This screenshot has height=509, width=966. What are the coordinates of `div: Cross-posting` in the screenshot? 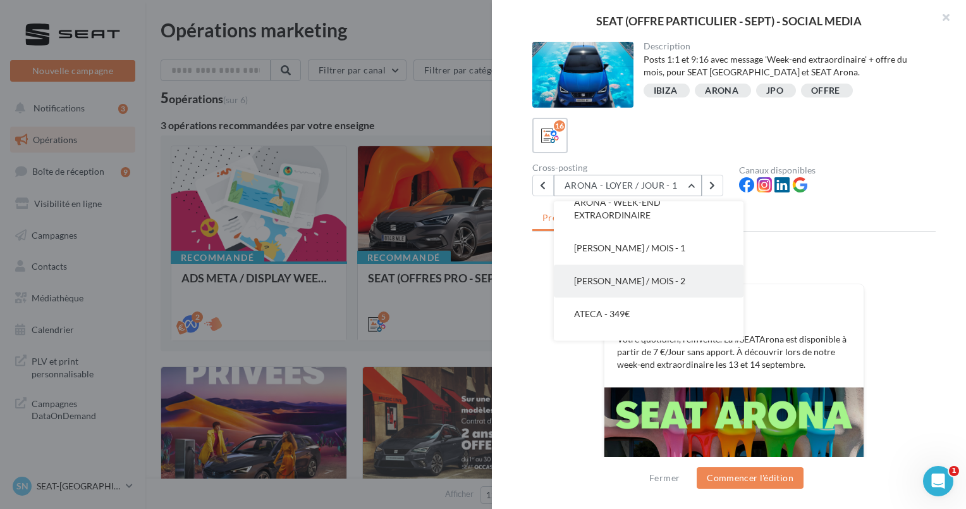 It's located at (631, 168).